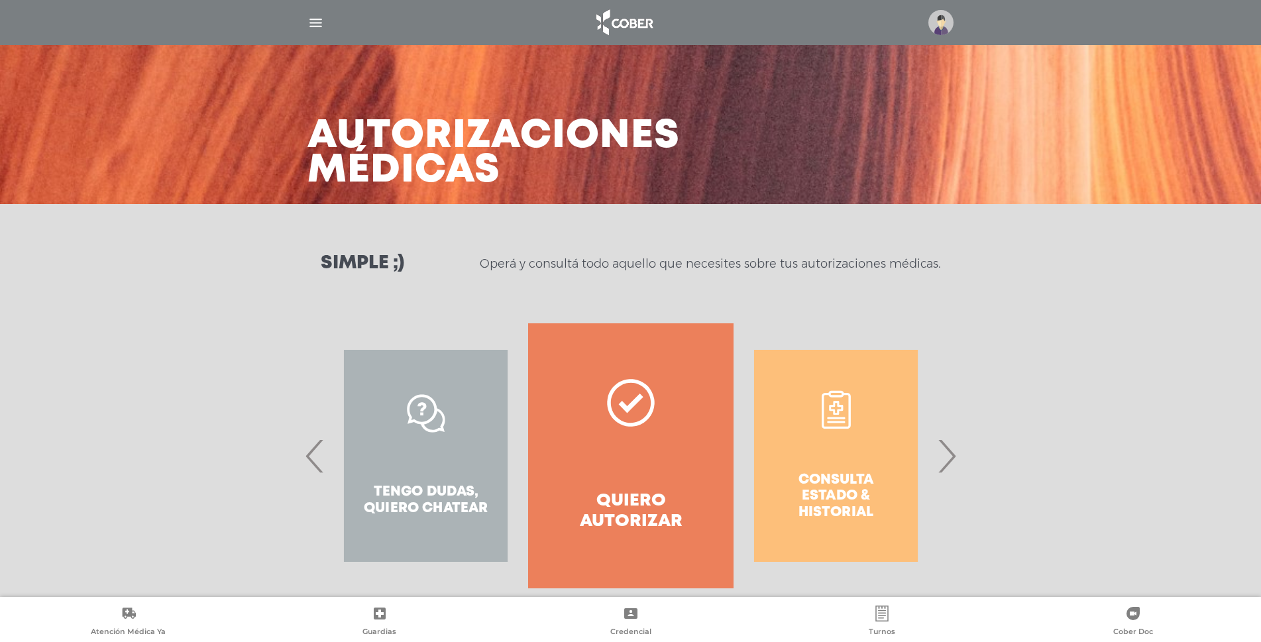  What do you see at coordinates (624, 23) in the screenshot?
I see `img: logo_cober_home-white.png` at bounding box center [624, 23].